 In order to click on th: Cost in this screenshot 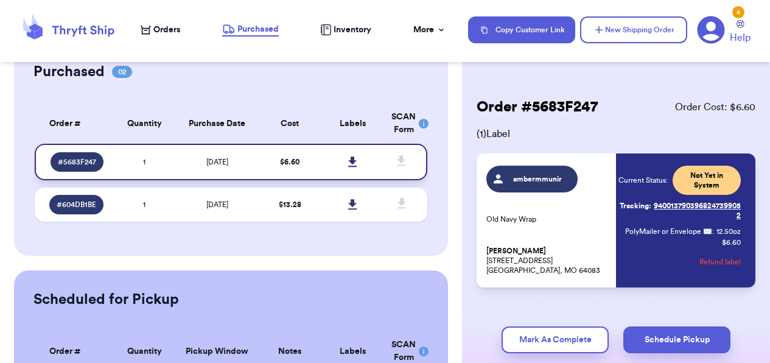, I will do `click(290, 124)`.